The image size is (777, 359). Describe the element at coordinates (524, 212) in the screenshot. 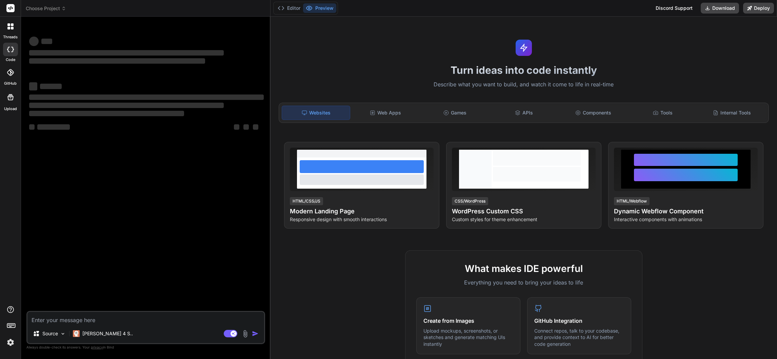

I see `h4: WordPress Custom CSS` at that location.